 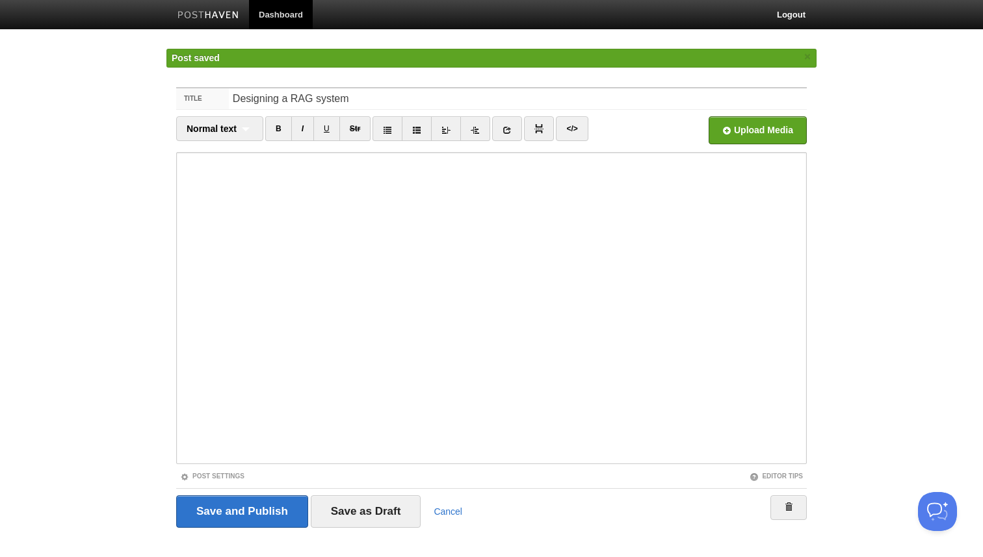 What do you see at coordinates (208, 16) in the screenshot?
I see `img: Posthaven-bar` at bounding box center [208, 16].